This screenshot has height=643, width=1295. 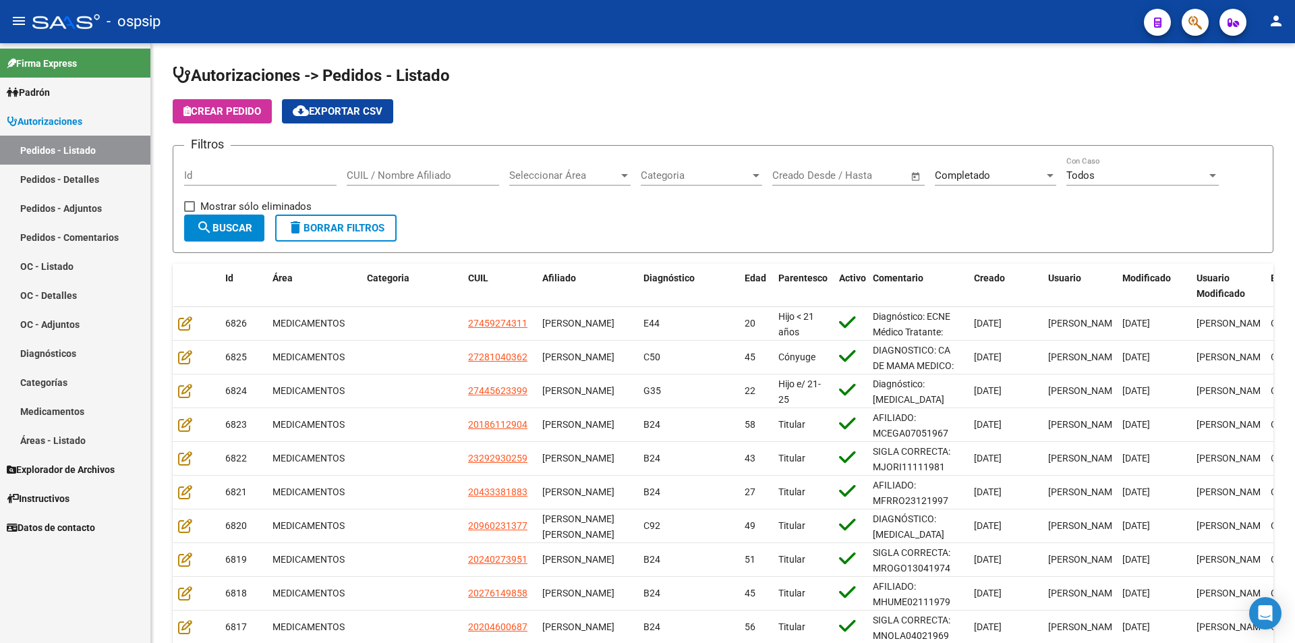 What do you see at coordinates (45, 121) in the screenshot?
I see `span: Autorizaciones` at bounding box center [45, 121].